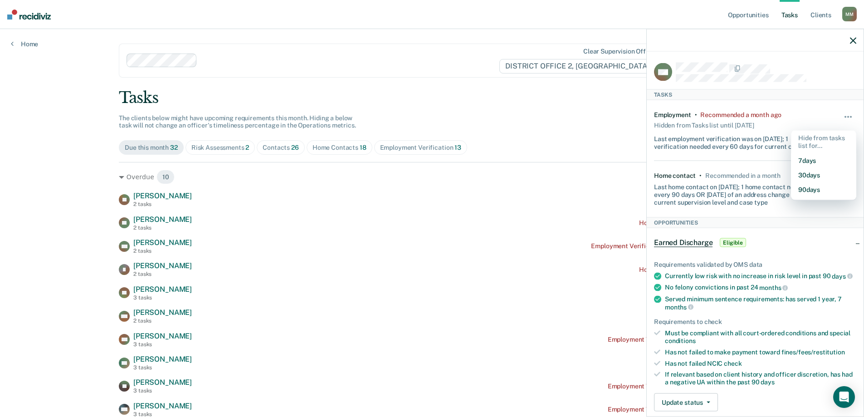  Describe the element at coordinates (675, 175) in the screenshot. I see `div: Home contact` at that location.